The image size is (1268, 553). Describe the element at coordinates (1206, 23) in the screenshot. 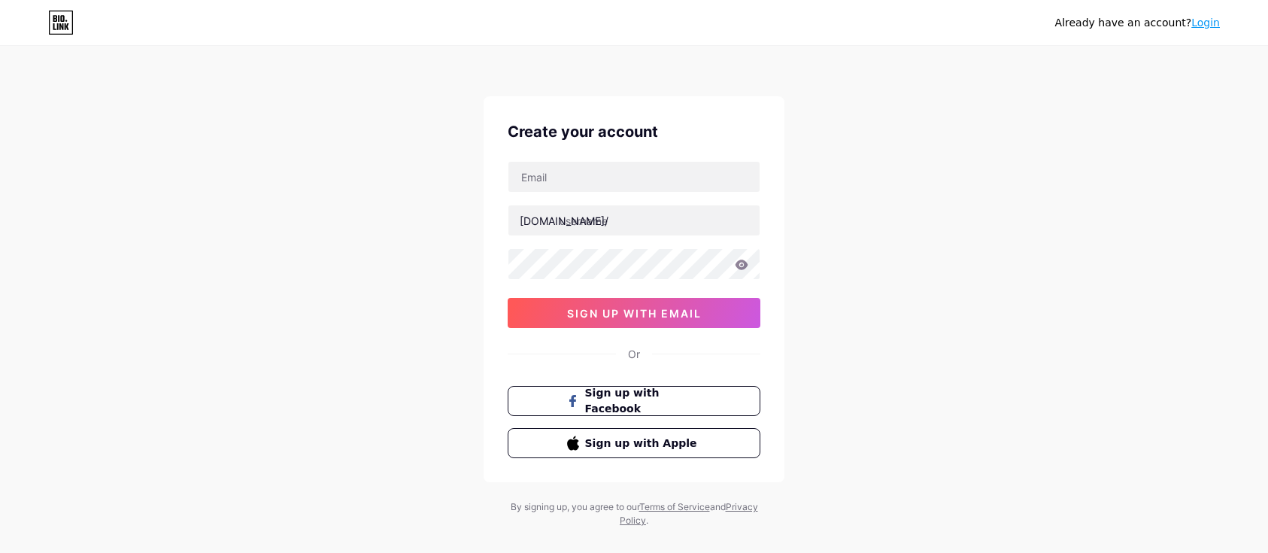

I see `a: Login` at that location.